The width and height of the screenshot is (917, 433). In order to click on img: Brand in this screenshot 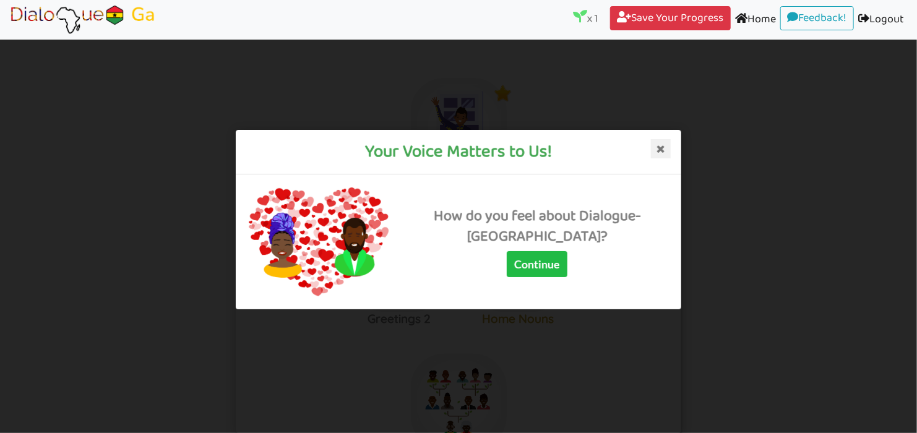, I will do `click(83, 20)`.